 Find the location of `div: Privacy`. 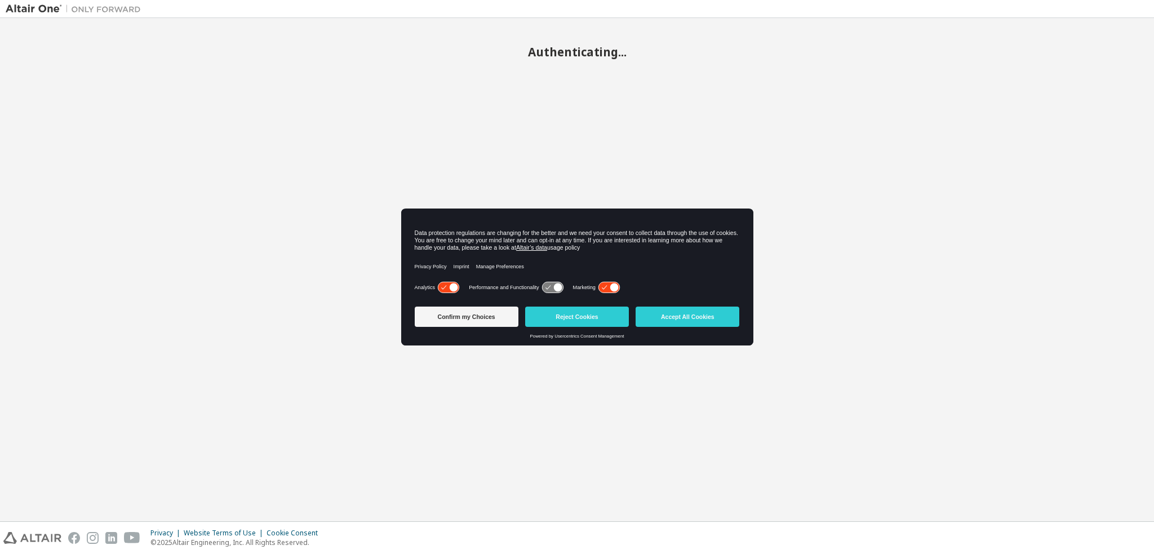

div: Privacy is located at coordinates (167, 533).